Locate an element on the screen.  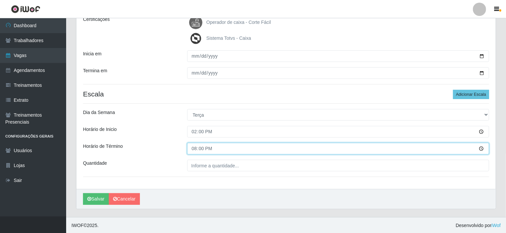
span: Sistema Totvs - Caixa is located at coordinates (229, 38).